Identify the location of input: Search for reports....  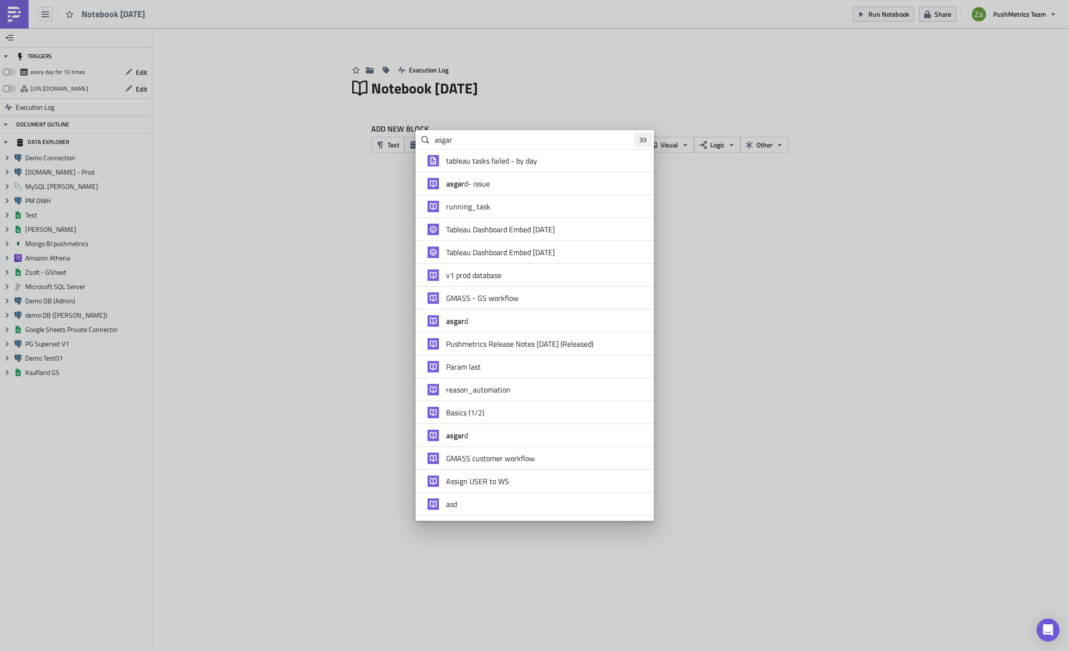
(535, 140).